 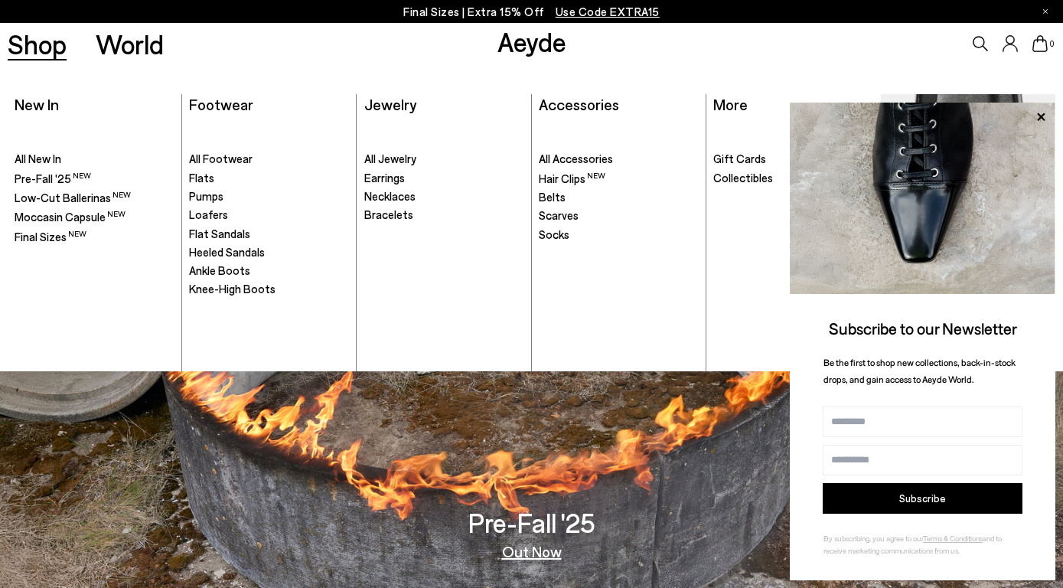 I want to click on span: Final Sizes, so click(x=50, y=236).